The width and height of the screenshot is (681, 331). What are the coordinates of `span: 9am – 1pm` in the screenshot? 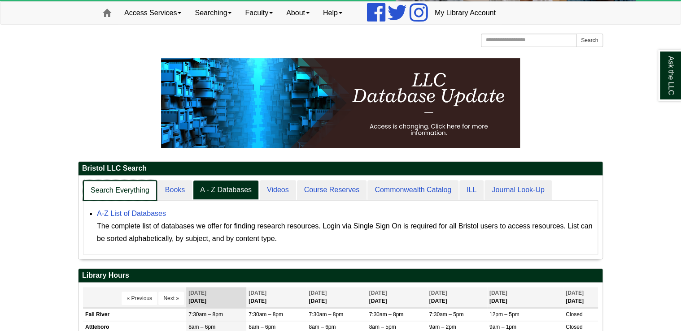 It's located at (503, 327).